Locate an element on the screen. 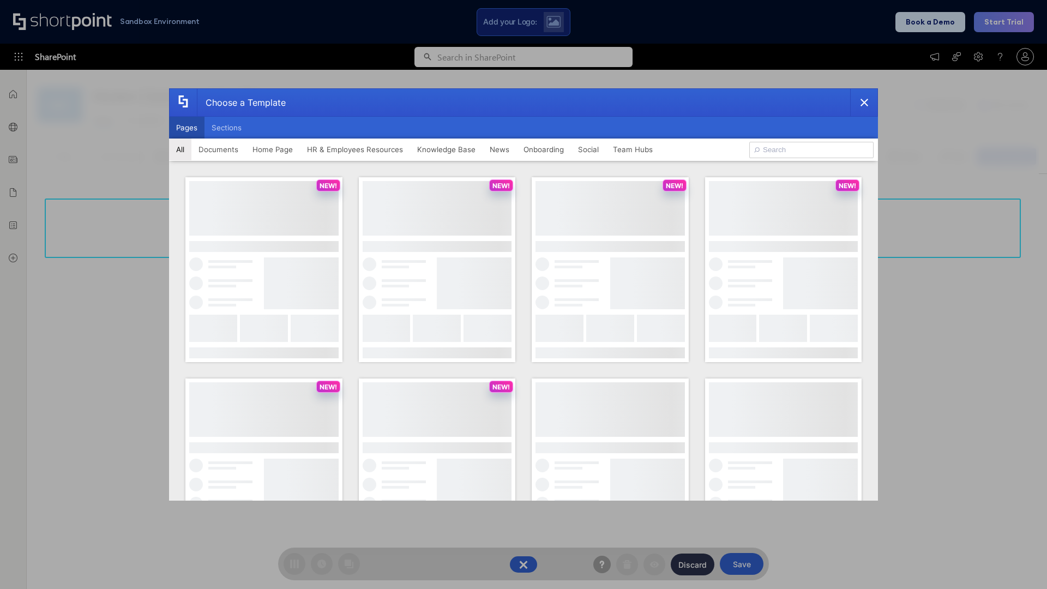 The image size is (1047, 589). button: Team Hubs is located at coordinates (632, 149).